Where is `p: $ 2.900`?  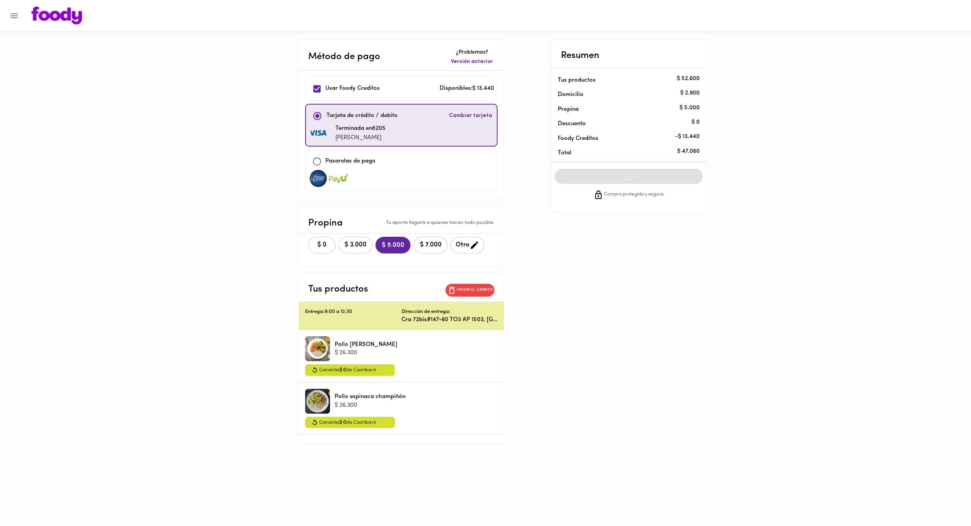
p: $ 2.900 is located at coordinates (690, 93).